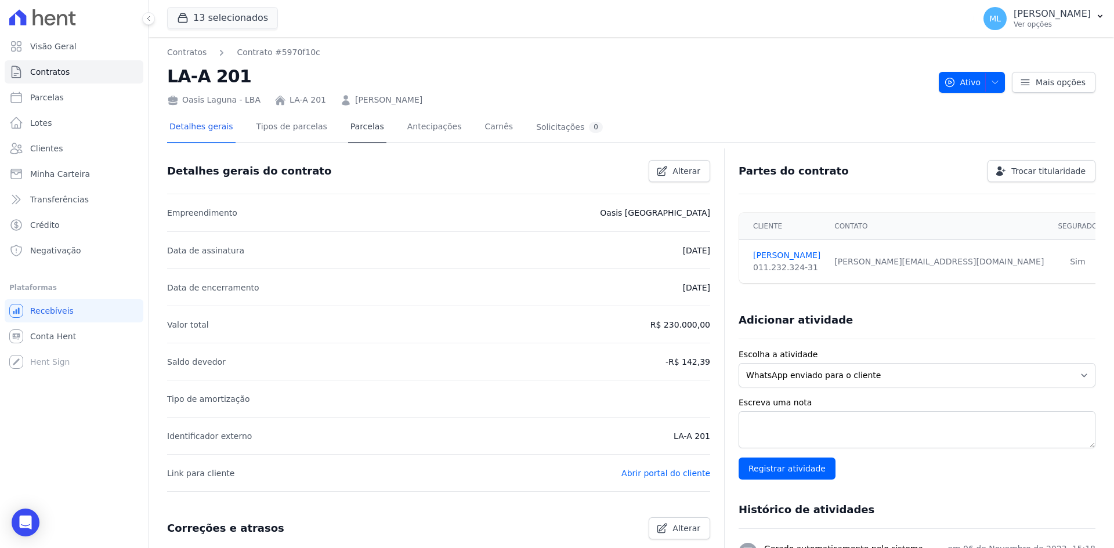  I want to click on a: Abrir portal do cliente, so click(666, 474).